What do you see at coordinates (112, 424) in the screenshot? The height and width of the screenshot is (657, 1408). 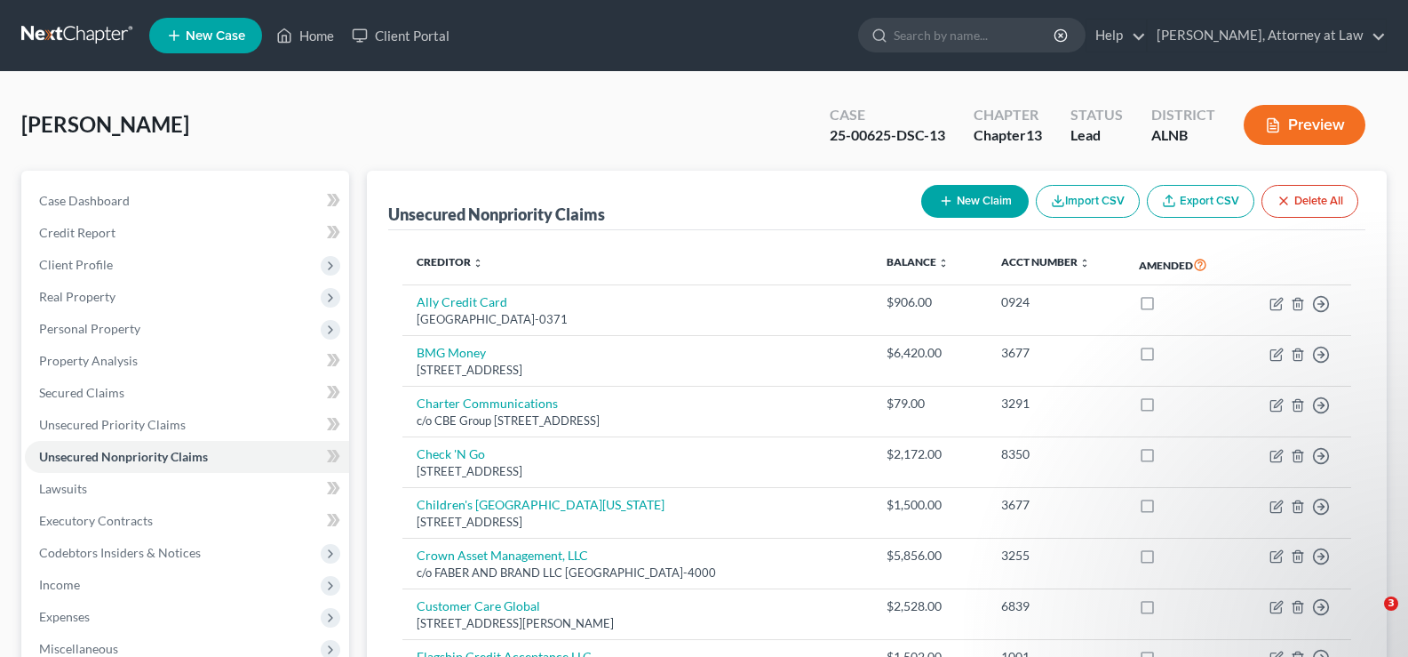 I see `span: Unsecured Priority Claims` at bounding box center [112, 424].